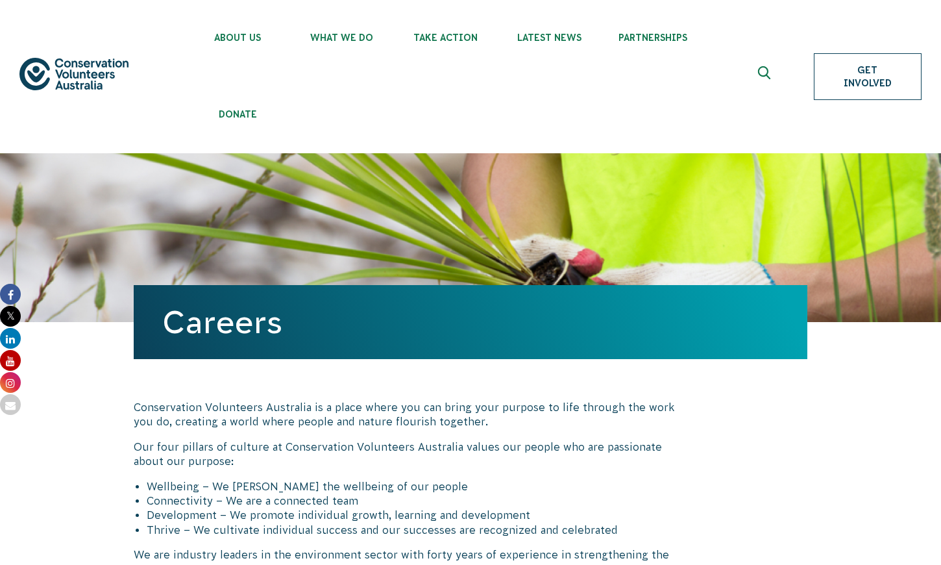 The image size is (941, 565). Describe the element at coordinates (419, 515) in the screenshot. I see `li: Development – We promote individual growth, learning and development` at that location.